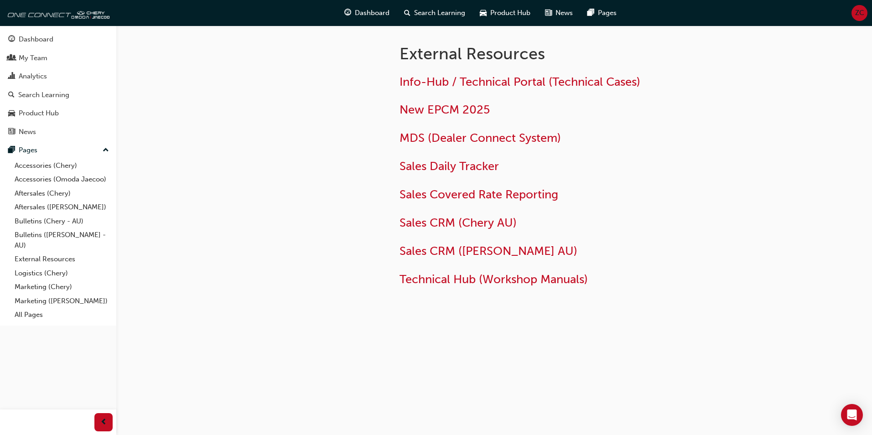  I want to click on span: New EPCM 2025, so click(444, 109).